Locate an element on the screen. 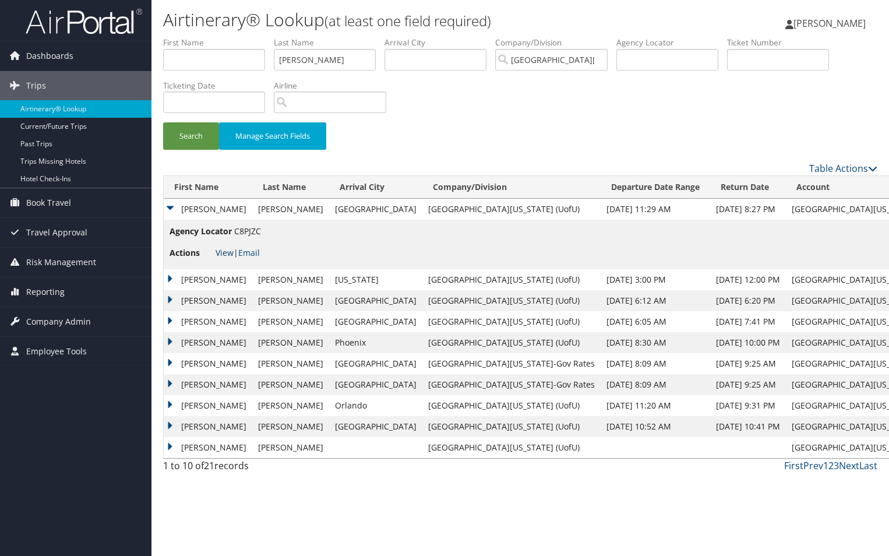 Image resolution: width=889 pixels, height=556 pixels. a: First is located at coordinates (793, 465).